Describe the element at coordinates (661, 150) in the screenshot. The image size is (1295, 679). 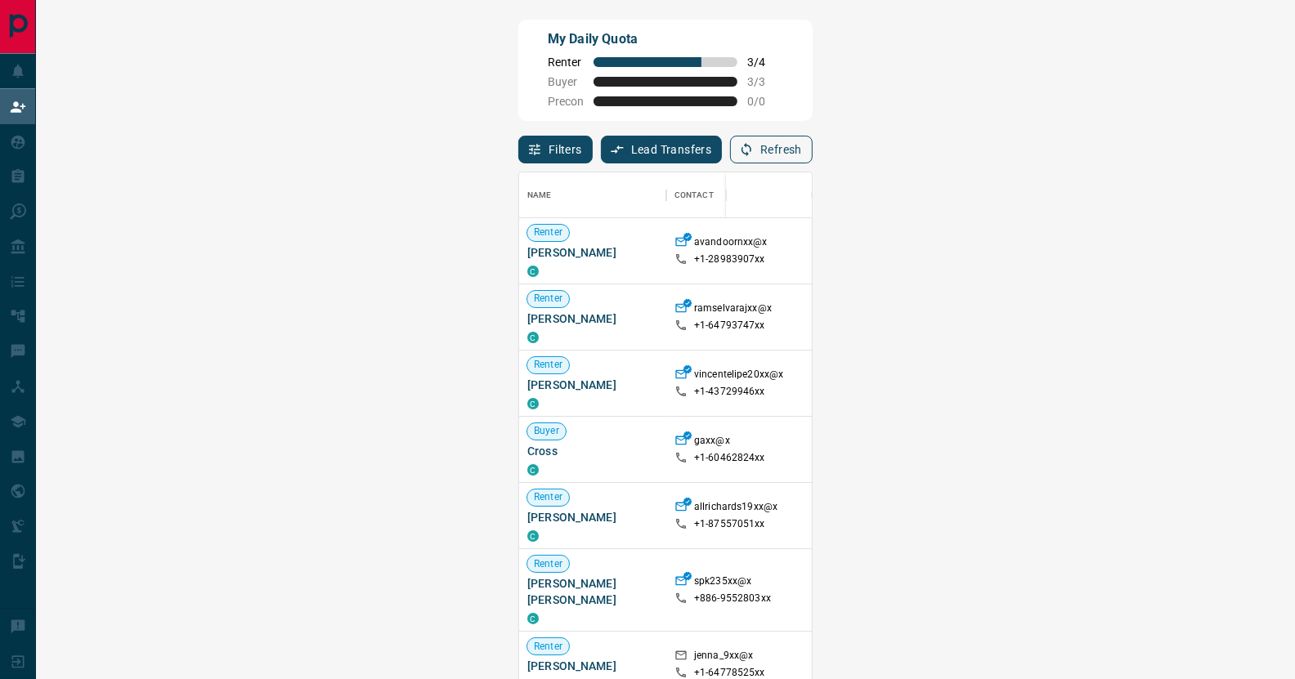
I see `button: Lead Transfers` at that location.